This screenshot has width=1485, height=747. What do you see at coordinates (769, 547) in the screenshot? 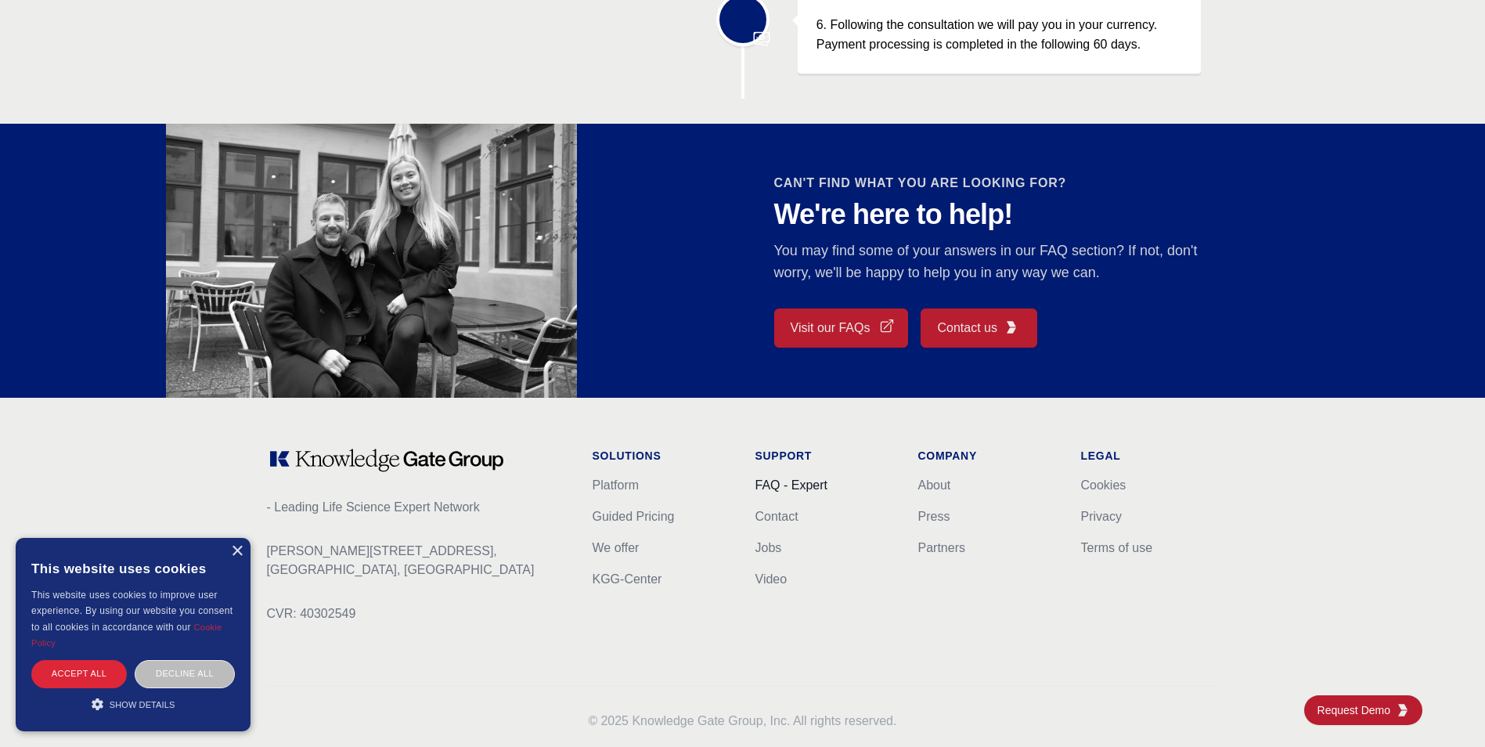
I see `a: Jobs` at bounding box center [769, 547].